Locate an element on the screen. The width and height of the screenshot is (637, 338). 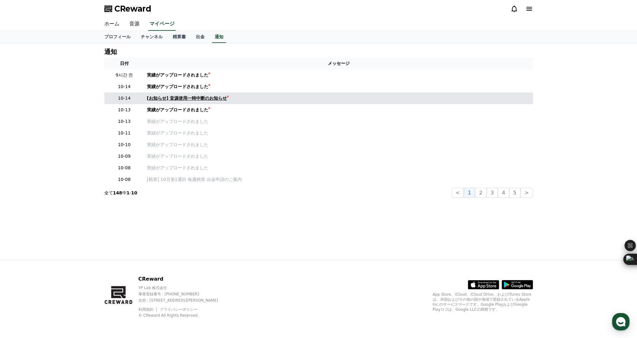
a: 精算書 is located at coordinates (179, 37).